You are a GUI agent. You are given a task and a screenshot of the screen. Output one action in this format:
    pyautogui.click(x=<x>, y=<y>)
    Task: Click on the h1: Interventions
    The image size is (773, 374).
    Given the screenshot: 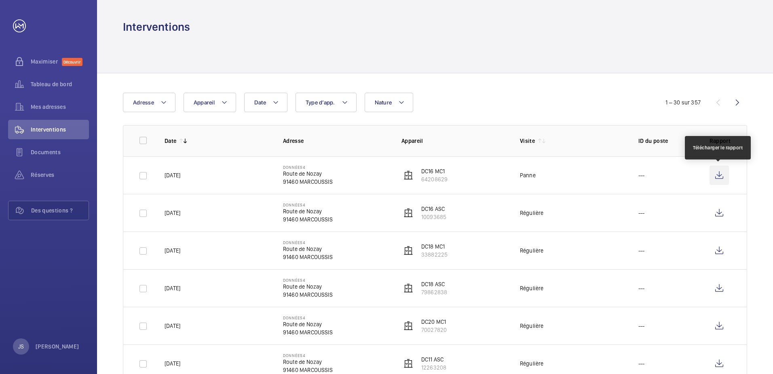 What is the action you would take?
    pyautogui.click(x=157, y=27)
    